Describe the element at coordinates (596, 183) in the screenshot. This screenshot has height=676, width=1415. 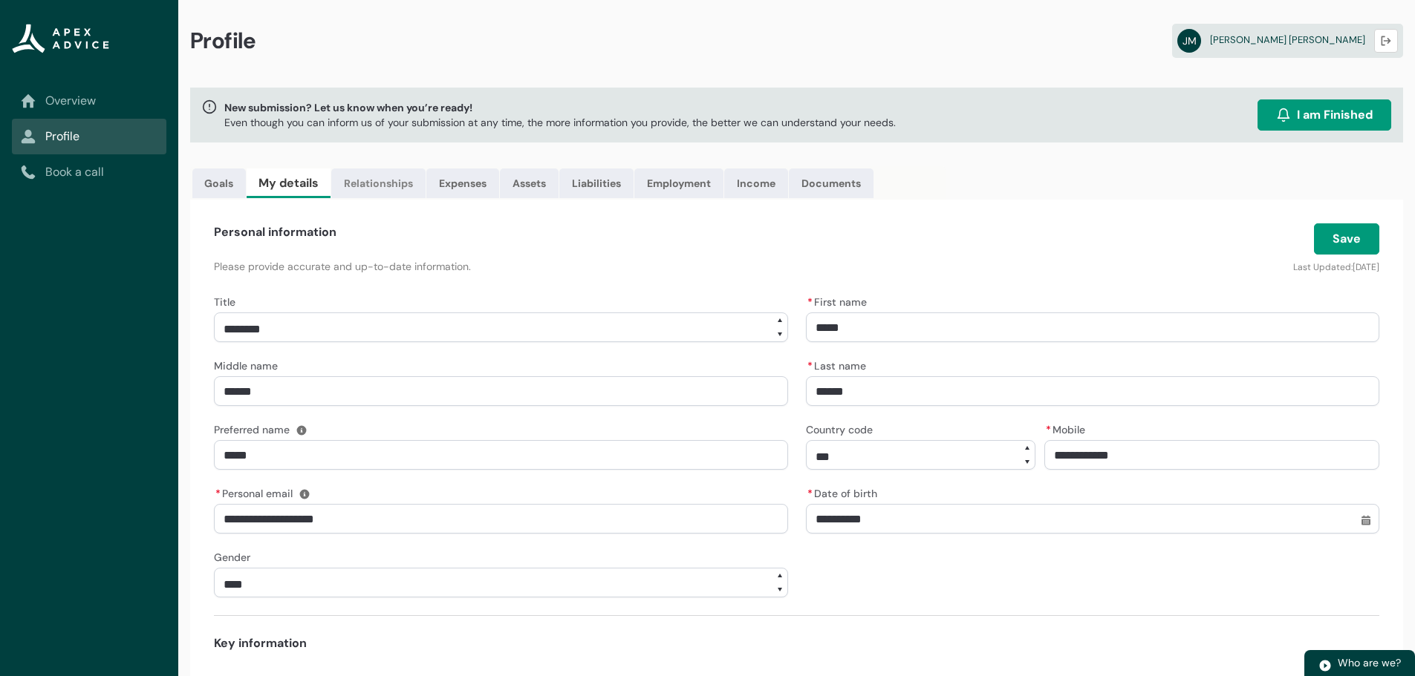
I see `li: Liabilities` at that location.